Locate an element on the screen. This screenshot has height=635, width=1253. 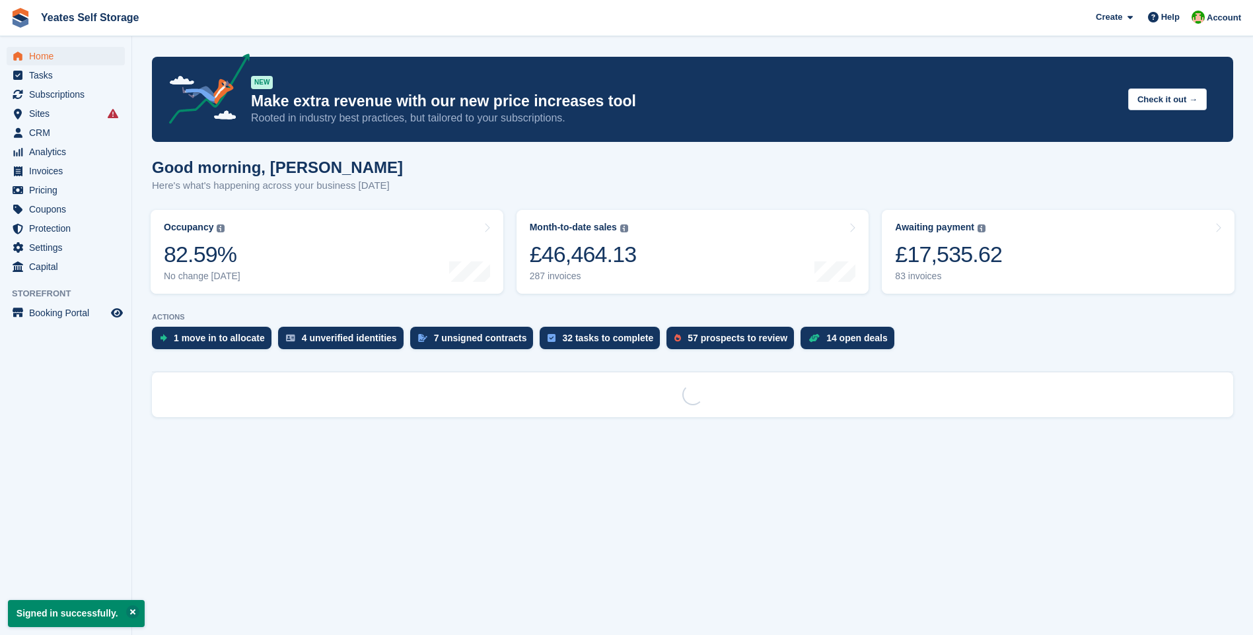
button: Check it out → is located at coordinates (1167, 99).